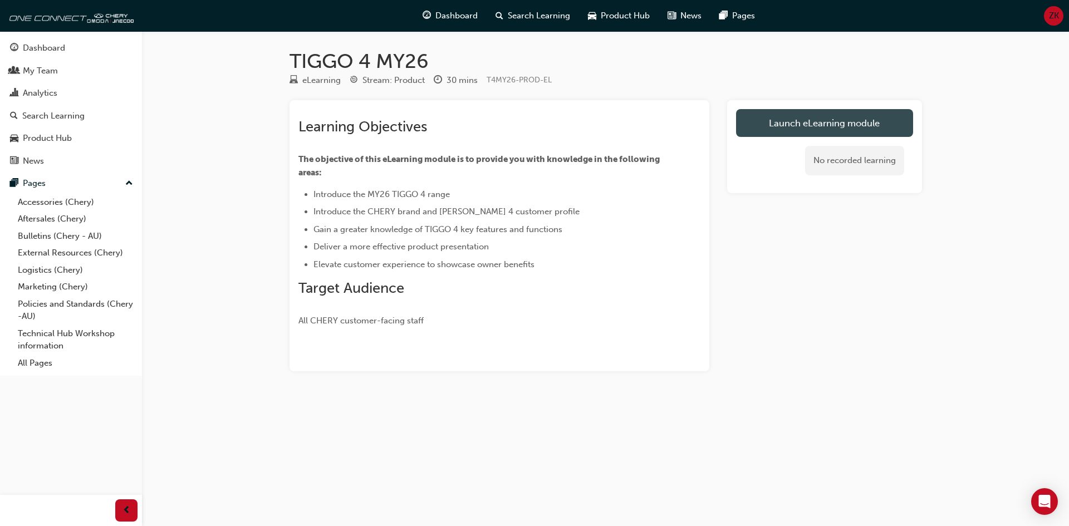 This screenshot has height=526, width=1069. Describe the element at coordinates (321, 80) in the screenshot. I see `div: eLearning` at that location.